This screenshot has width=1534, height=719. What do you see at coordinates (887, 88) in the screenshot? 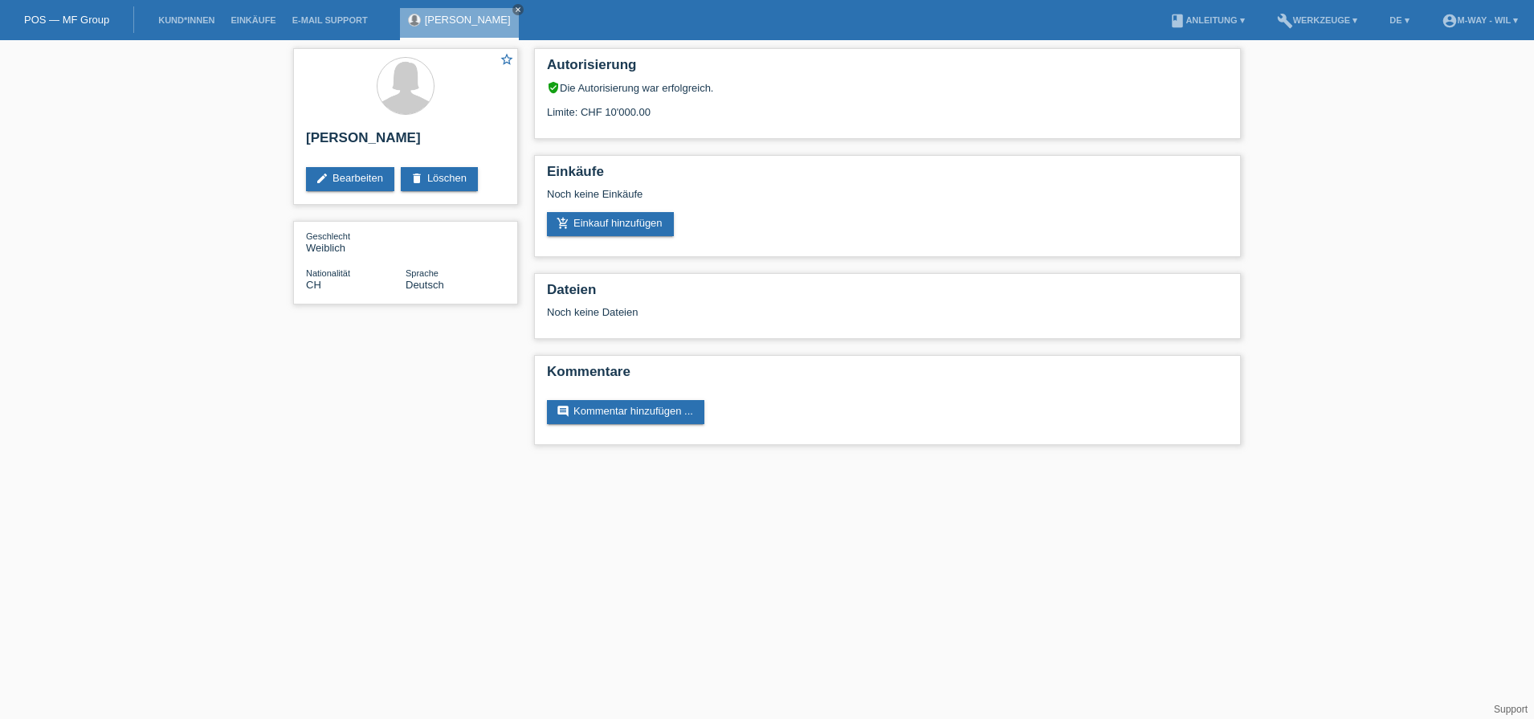
I see `div: Die Autorisierung war erfolgreich.` at bounding box center [887, 88].